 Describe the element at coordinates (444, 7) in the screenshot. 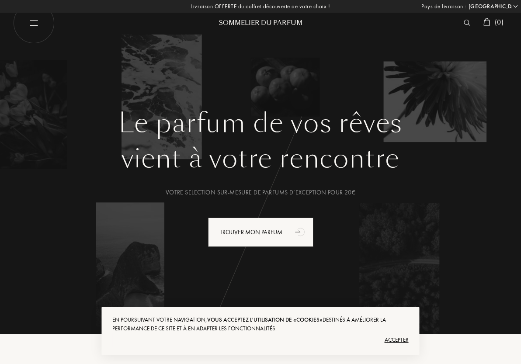

I see `span: Pays de livraison :` at that location.